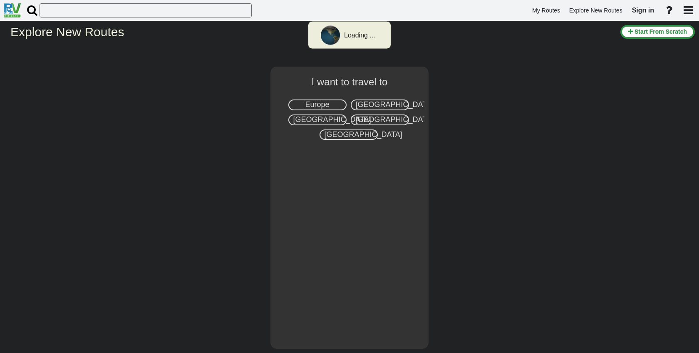  I want to click on div: Loading ..., so click(359, 35).